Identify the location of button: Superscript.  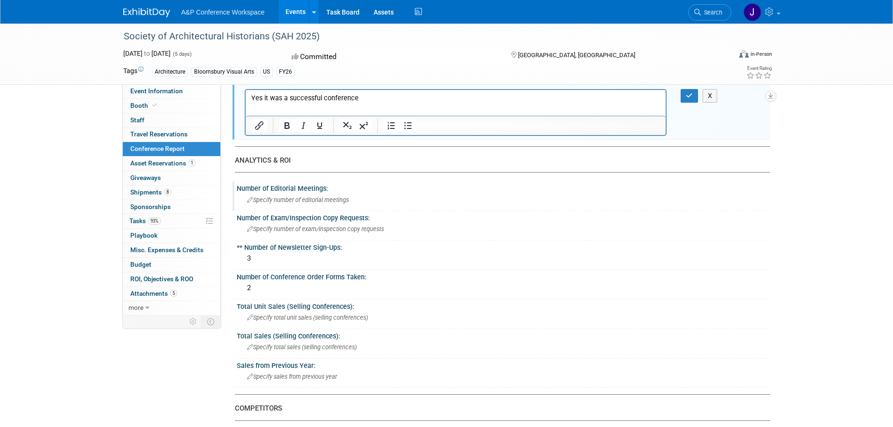
(364, 126).